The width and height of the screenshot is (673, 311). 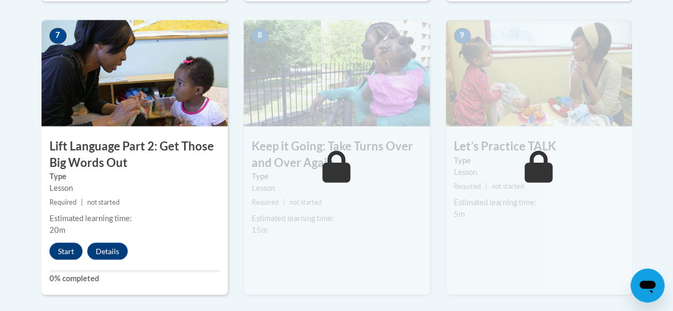 What do you see at coordinates (58, 36) in the screenshot?
I see `span: 7` at bounding box center [58, 36].